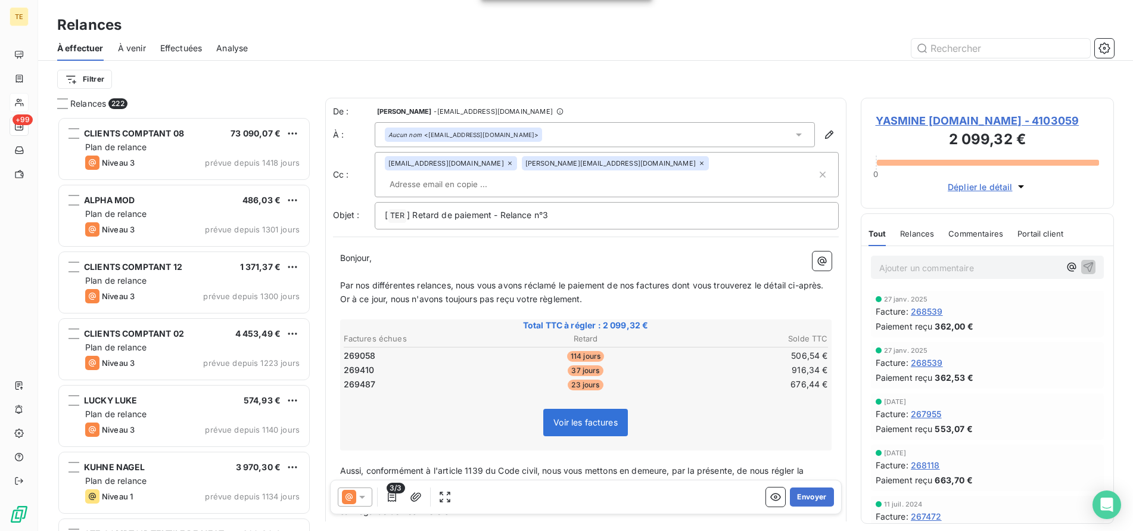  I want to click on span: 3 970,30 €, so click(259, 467).